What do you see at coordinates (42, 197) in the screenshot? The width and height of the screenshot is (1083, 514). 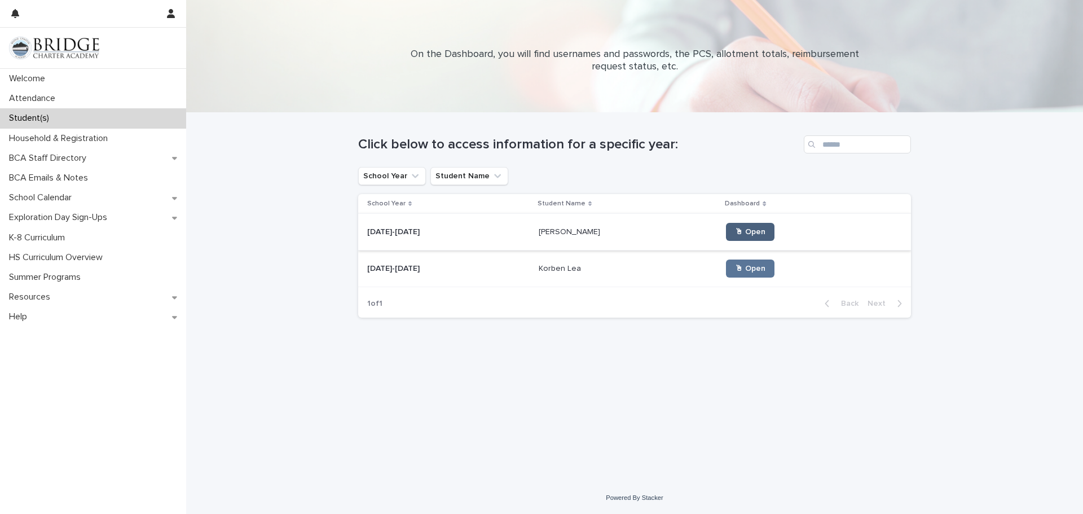 I see `p: School Calendar` at bounding box center [42, 197].